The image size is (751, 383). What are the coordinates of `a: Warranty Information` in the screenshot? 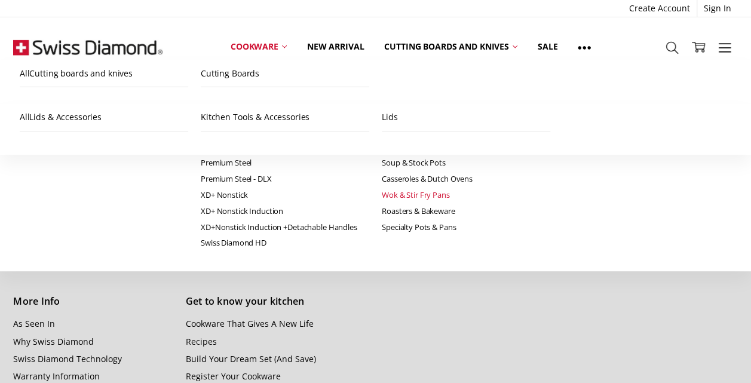 It's located at (56, 376).